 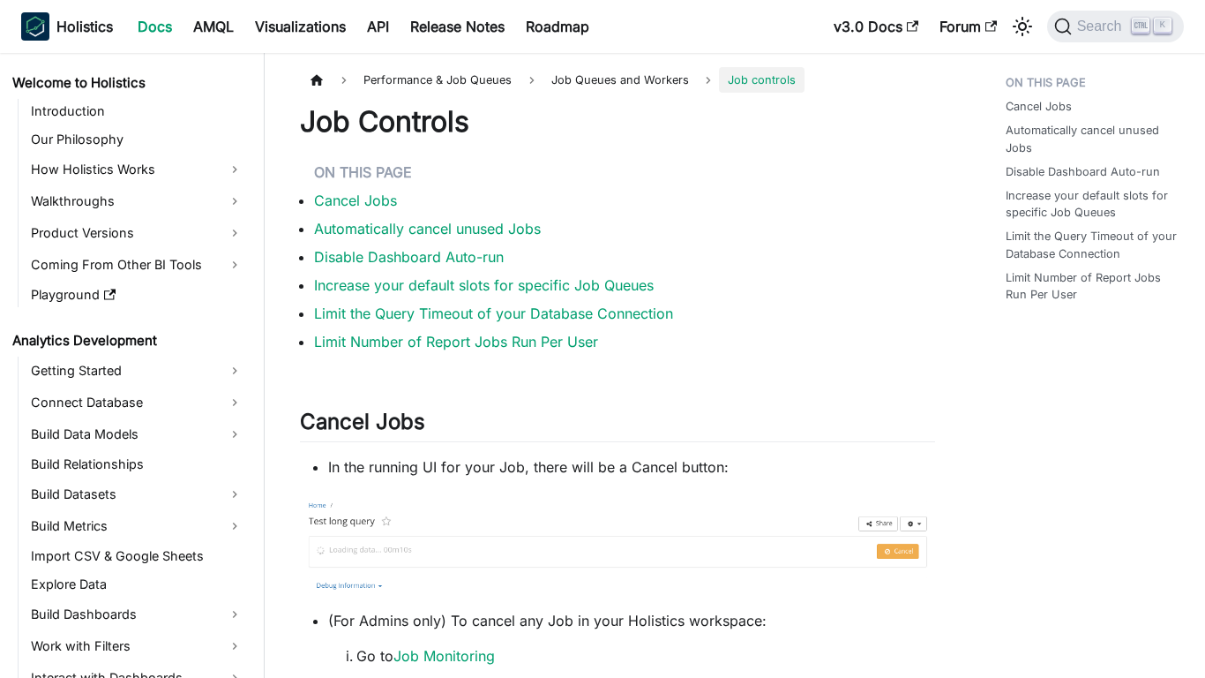 What do you see at coordinates (137, 434) in the screenshot?
I see `a: Build Data Models` at bounding box center [137, 434].